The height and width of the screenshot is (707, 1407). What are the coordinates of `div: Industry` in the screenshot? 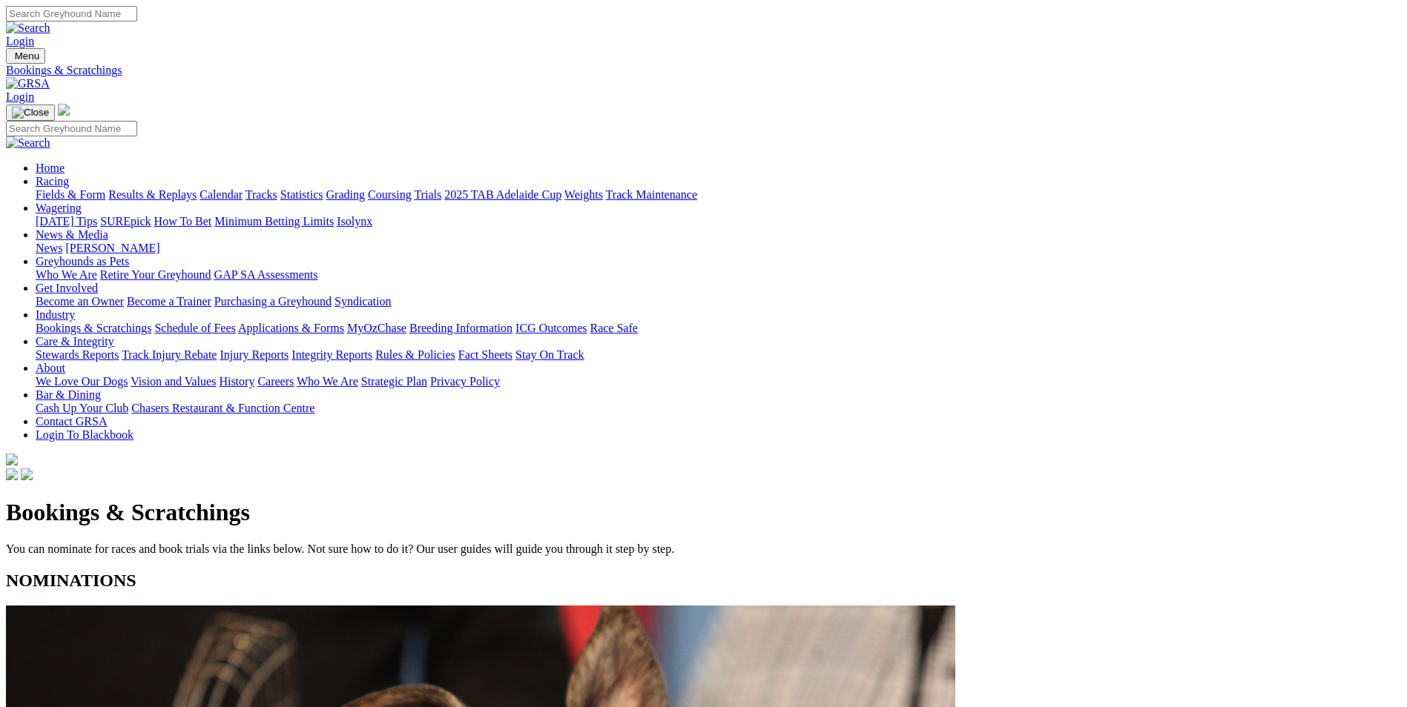 It's located at (718, 329).